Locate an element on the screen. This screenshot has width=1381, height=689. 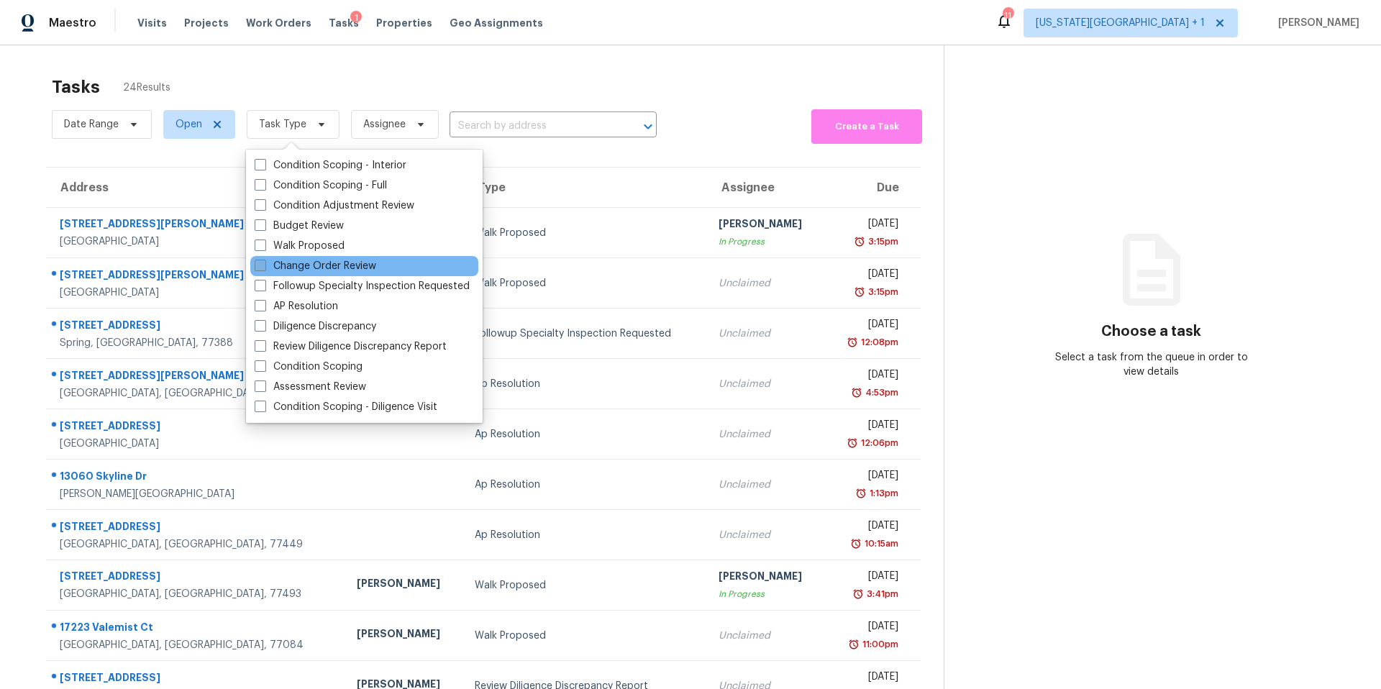
button: Create a Task is located at coordinates (866, 127).